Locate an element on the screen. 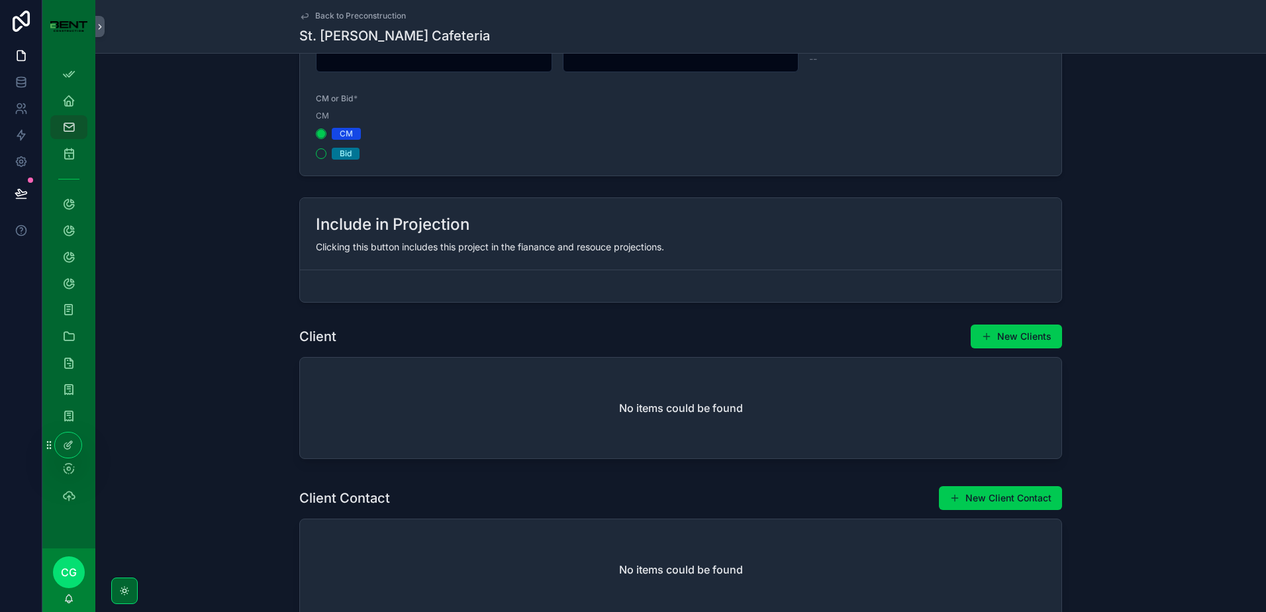 The image size is (1266, 612). span: CM is located at coordinates (322, 116).